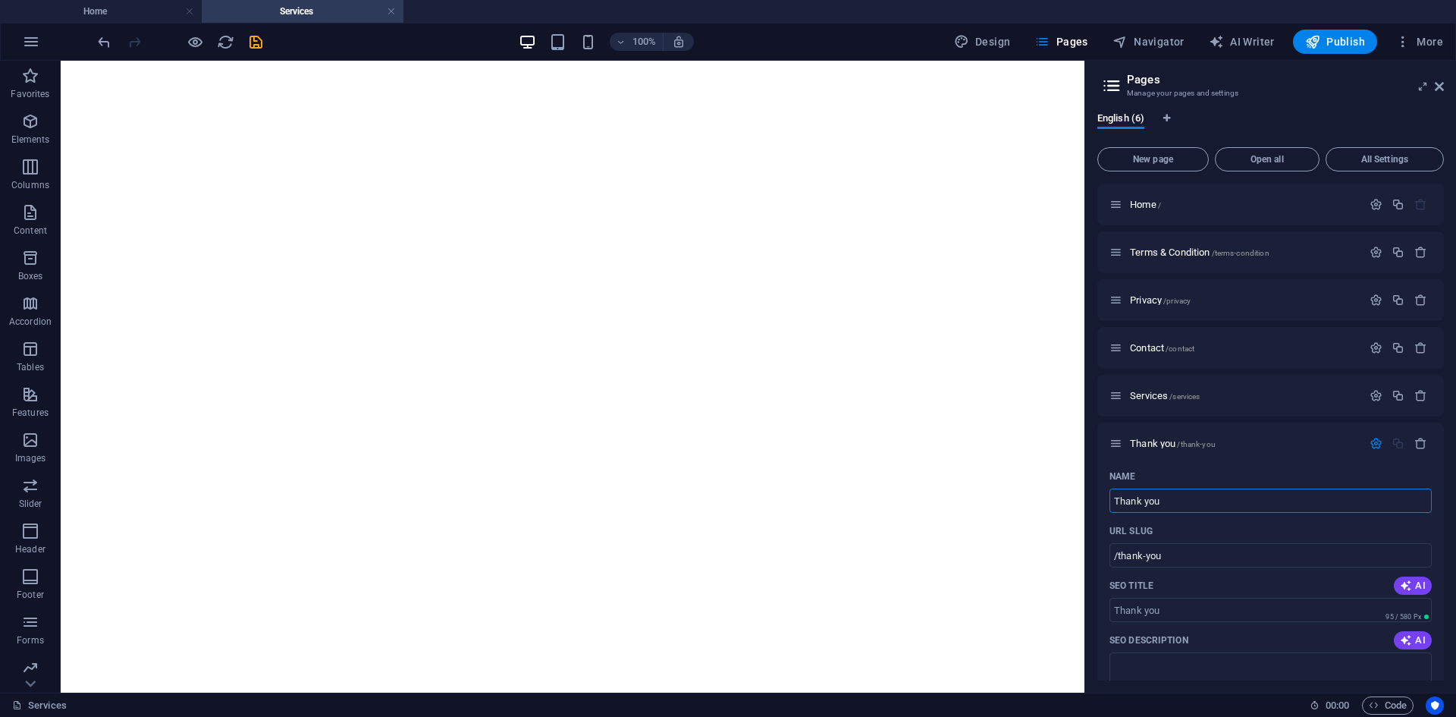 This screenshot has width=1456, height=717. I want to click on div: Thank you/thank-you, so click(1244, 443).